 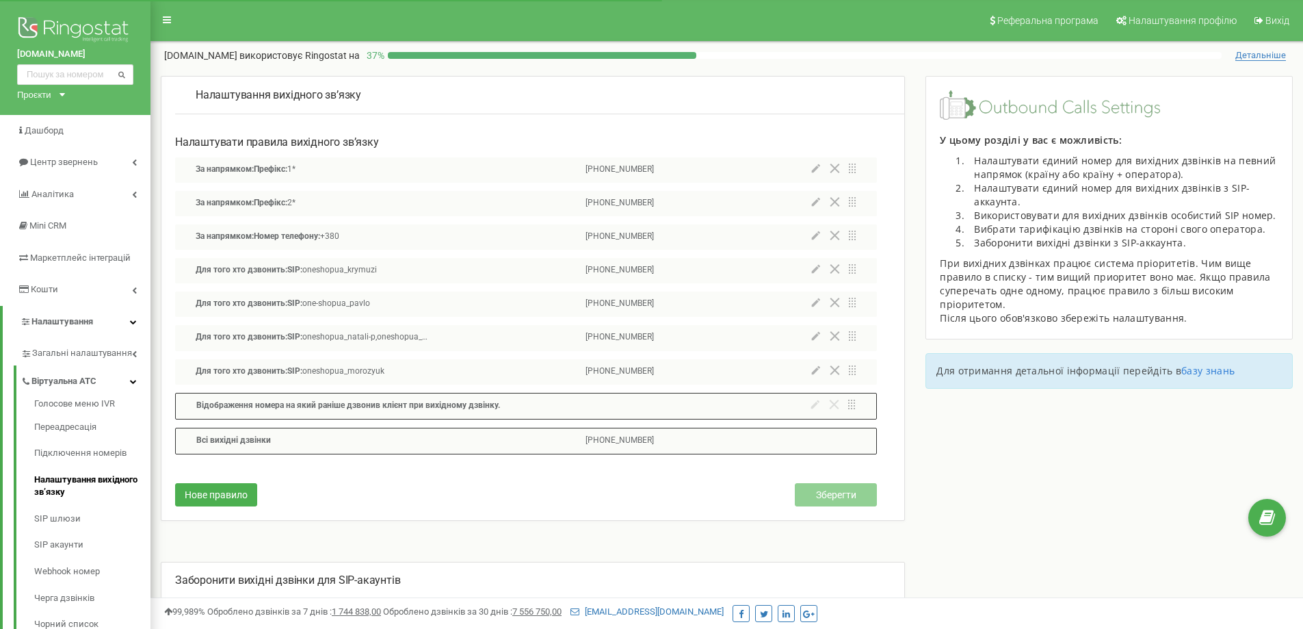 I want to click on span: Віртуальна АТС, so click(x=64, y=381).